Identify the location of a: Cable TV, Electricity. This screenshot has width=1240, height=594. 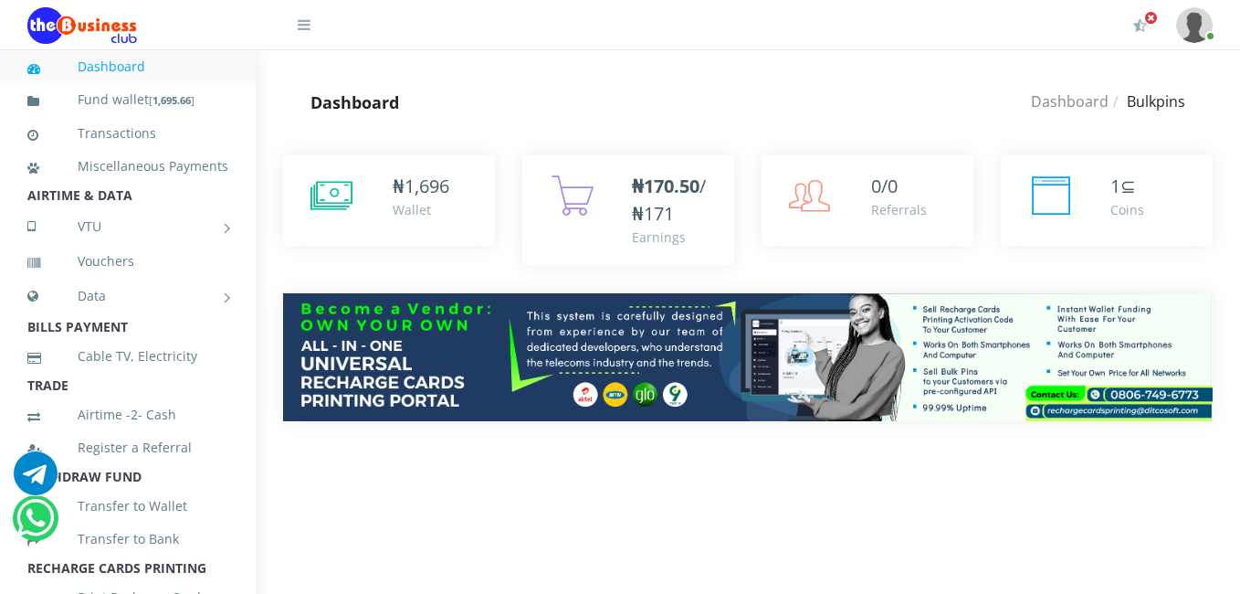
(128, 356).